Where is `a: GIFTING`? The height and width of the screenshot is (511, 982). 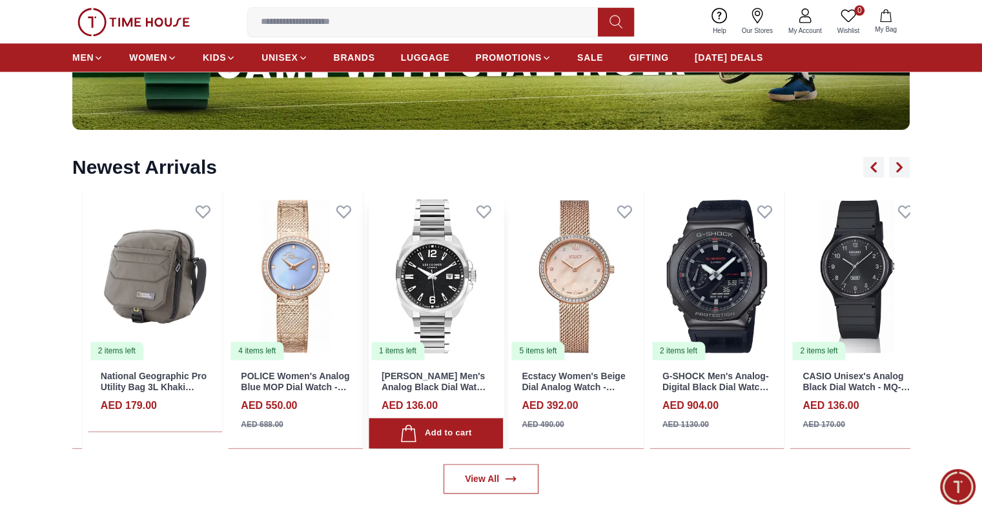 a: GIFTING is located at coordinates (649, 57).